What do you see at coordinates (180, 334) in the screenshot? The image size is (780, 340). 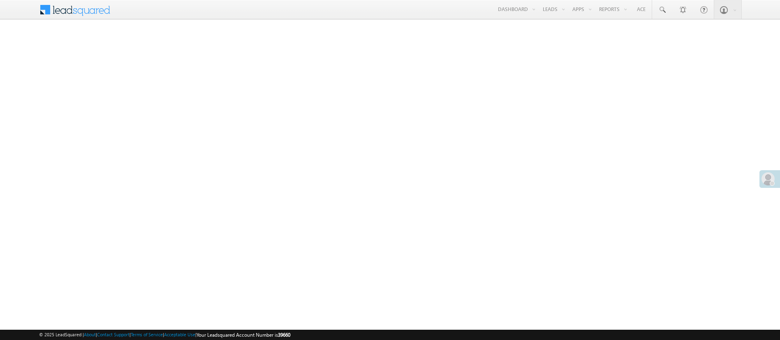 I see `a: Acceptable Use` at bounding box center [180, 334].